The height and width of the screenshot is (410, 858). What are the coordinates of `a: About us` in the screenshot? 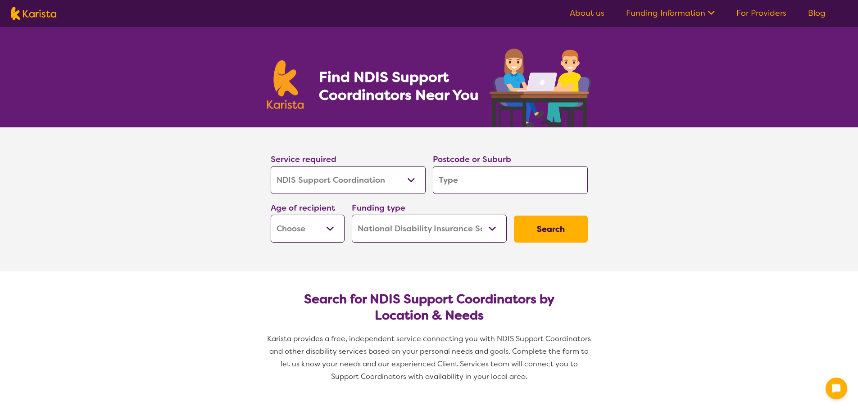 It's located at (587, 13).